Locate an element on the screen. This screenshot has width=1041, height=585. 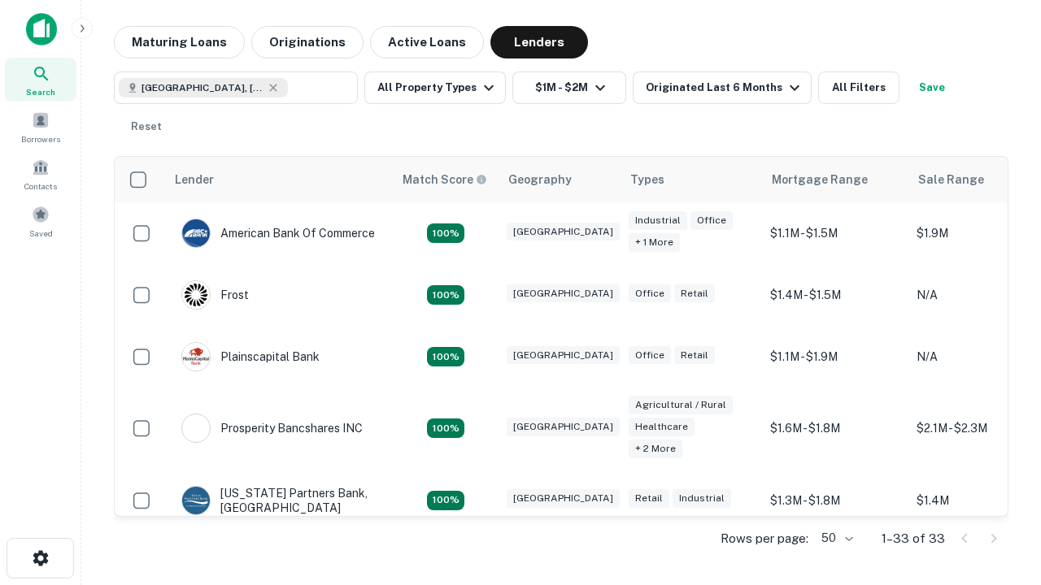
td: $1.1M - $1.9M is located at coordinates (835, 357).